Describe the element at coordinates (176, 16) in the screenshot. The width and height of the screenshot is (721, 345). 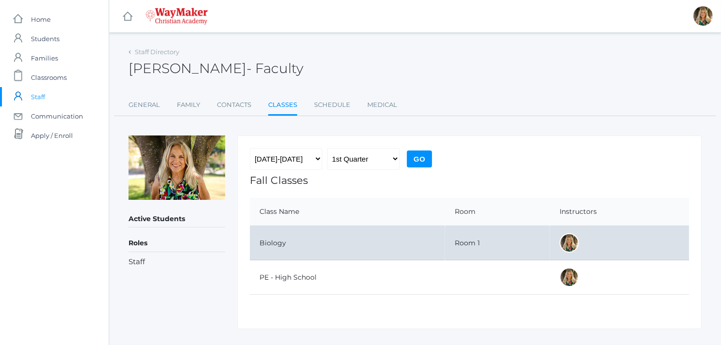
I see `img: 4_waymaker-logo-stack-white.png` at that location.